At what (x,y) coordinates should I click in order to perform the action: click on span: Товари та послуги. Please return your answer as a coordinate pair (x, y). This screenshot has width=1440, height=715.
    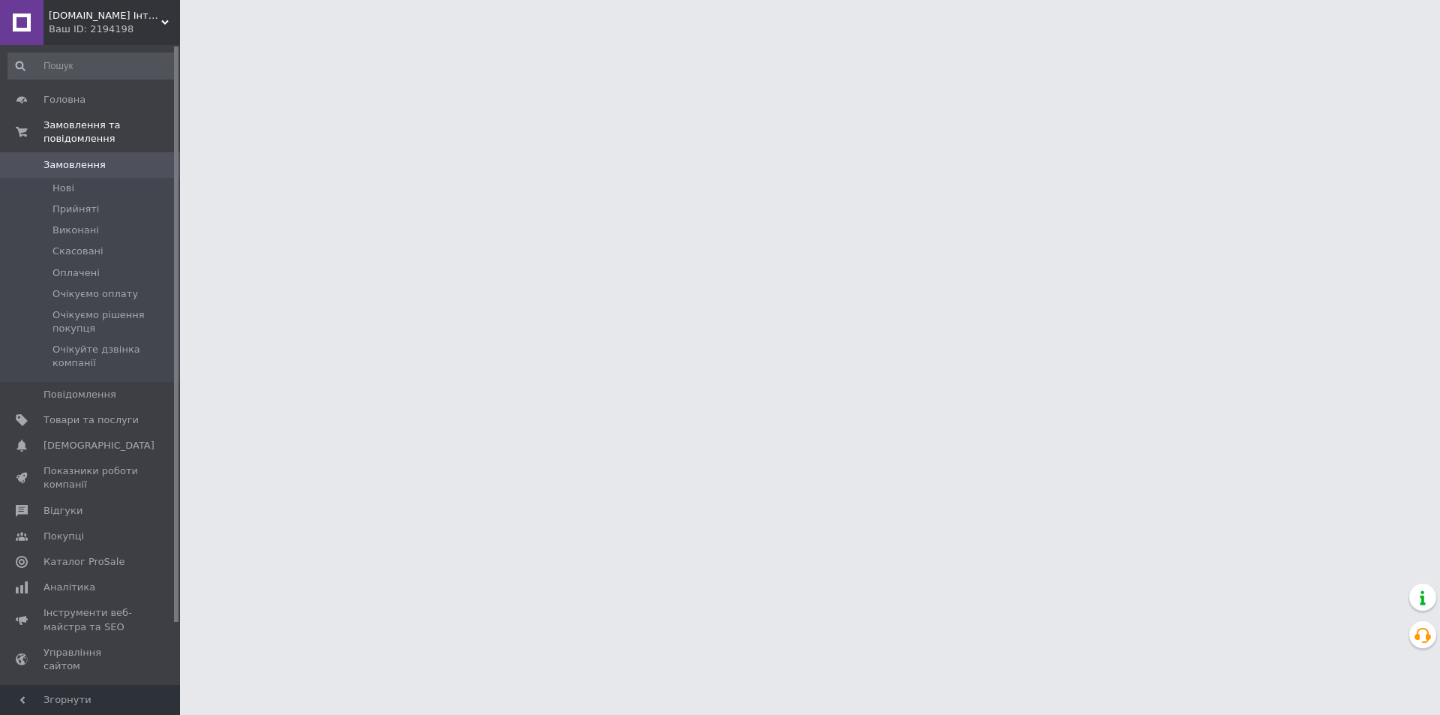
    Looking at the image, I should click on (91, 420).